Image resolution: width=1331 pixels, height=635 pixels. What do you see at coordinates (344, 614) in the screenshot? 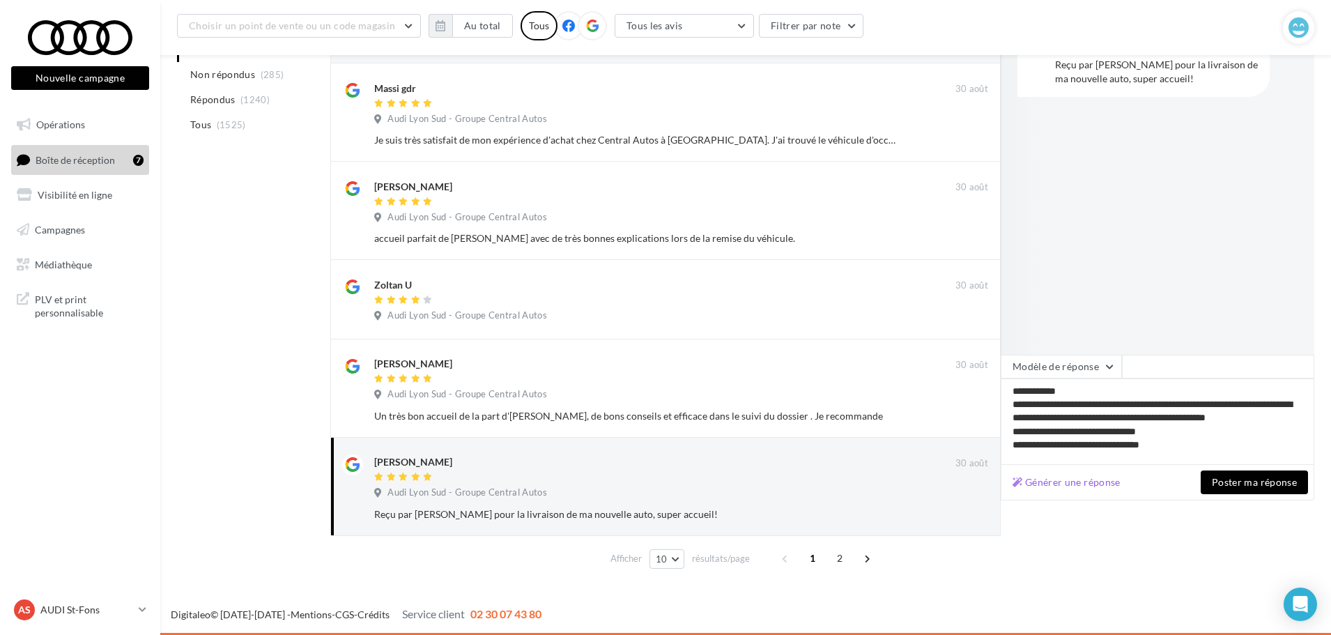
I see `a: CGS` at bounding box center [344, 614].